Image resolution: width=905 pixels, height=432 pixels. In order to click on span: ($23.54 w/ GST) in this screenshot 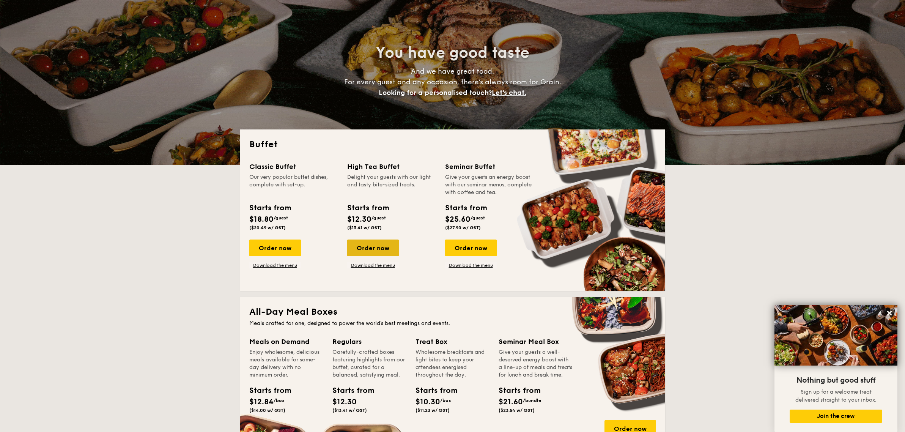, I will do `click(516, 410)`.